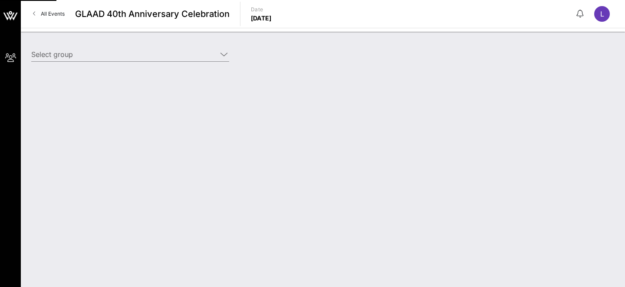  I want to click on div: L, so click(602, 14).